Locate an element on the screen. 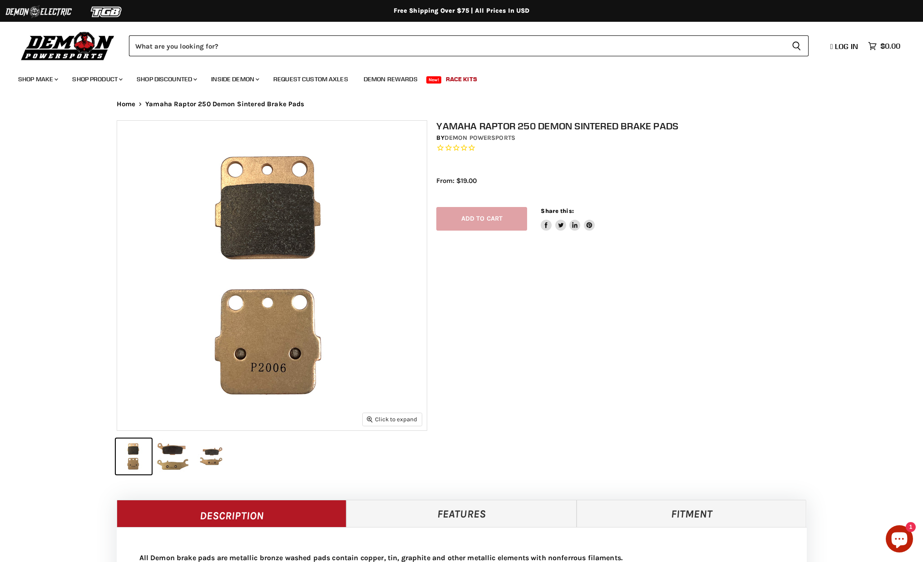 The width and height of the screenshot is (923, 562). span: Rated 0.0 out of 5 stars 0 reviews is located at coordinates (626, 148).